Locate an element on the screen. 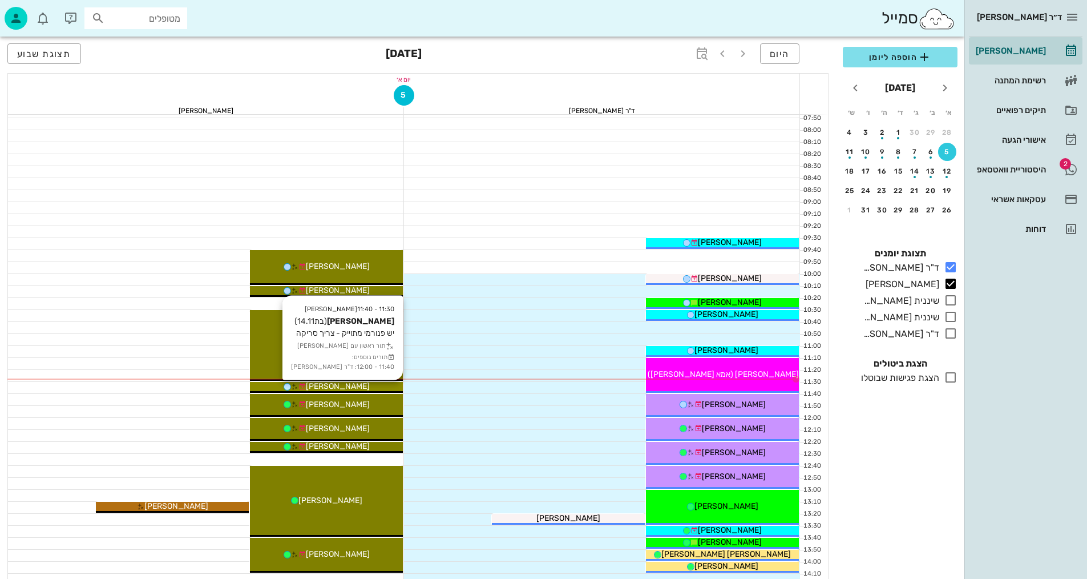  button: 29 is located at coordinates (899, 210).